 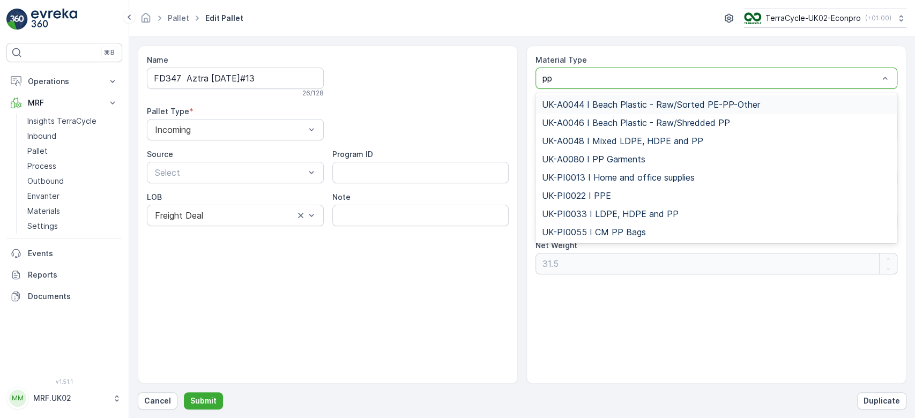 What do you see at coordinates (557, 245) in the screenshot?
I see `label: Net Weight` at bounding box center [557, 245].